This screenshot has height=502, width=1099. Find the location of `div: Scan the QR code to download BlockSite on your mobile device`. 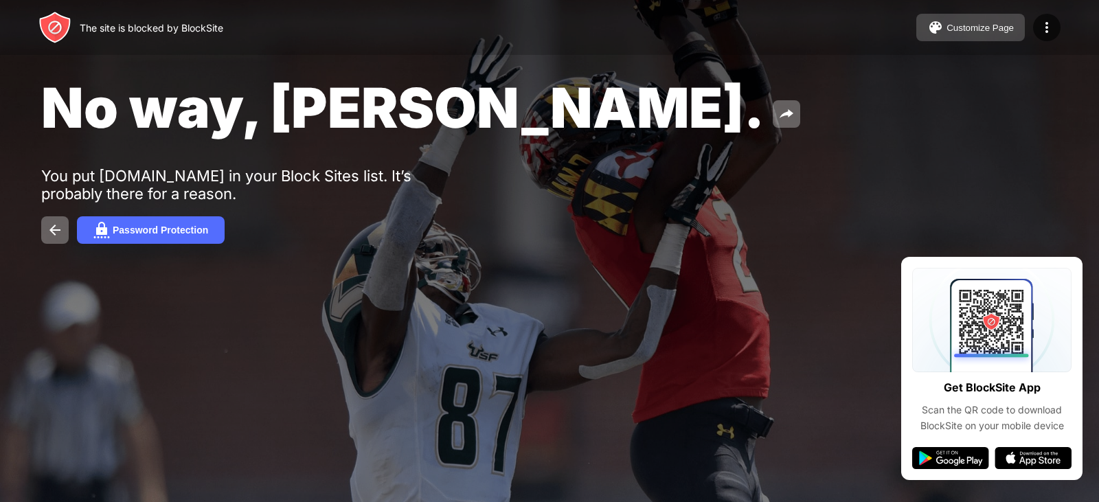

div: Scan the QR code to download BlockSite on your mobile device is located at coordinates (992, 418).